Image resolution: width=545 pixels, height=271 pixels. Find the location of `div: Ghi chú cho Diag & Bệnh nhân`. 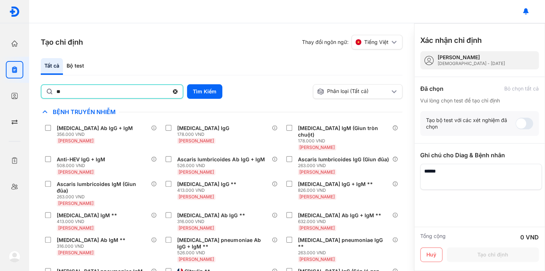

div: Ghi chú cho Diag & Bệnh nhân is located at coordinates (479, 155).